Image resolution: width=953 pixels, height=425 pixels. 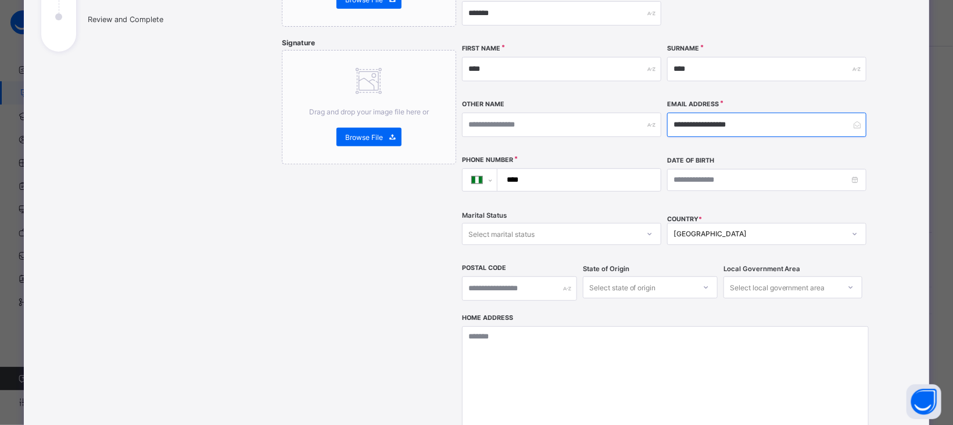 I want to click on span: State of Origin, so click(x=606, y=269).